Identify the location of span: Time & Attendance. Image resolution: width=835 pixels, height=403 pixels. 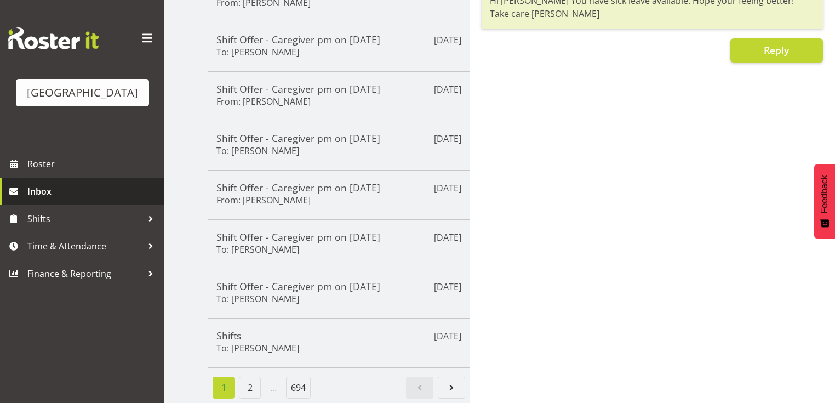
(85, 246).